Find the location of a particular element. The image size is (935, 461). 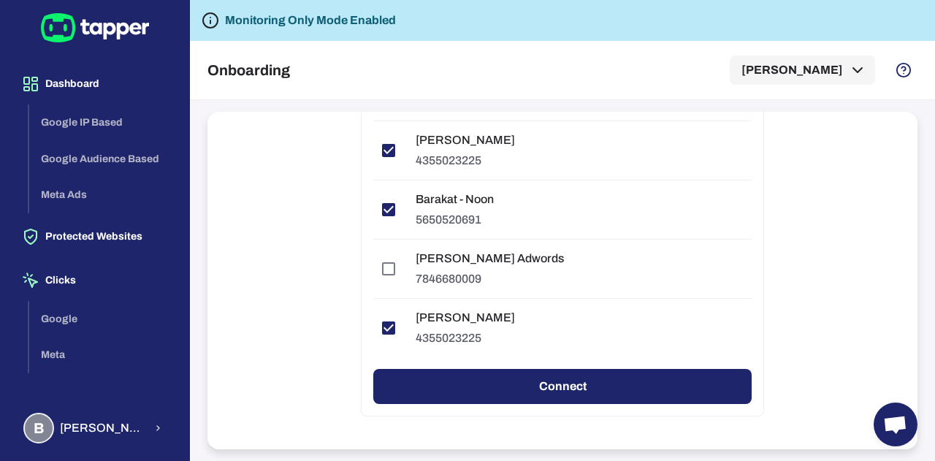

a: Exclusions is located at coordinates (94, 395).